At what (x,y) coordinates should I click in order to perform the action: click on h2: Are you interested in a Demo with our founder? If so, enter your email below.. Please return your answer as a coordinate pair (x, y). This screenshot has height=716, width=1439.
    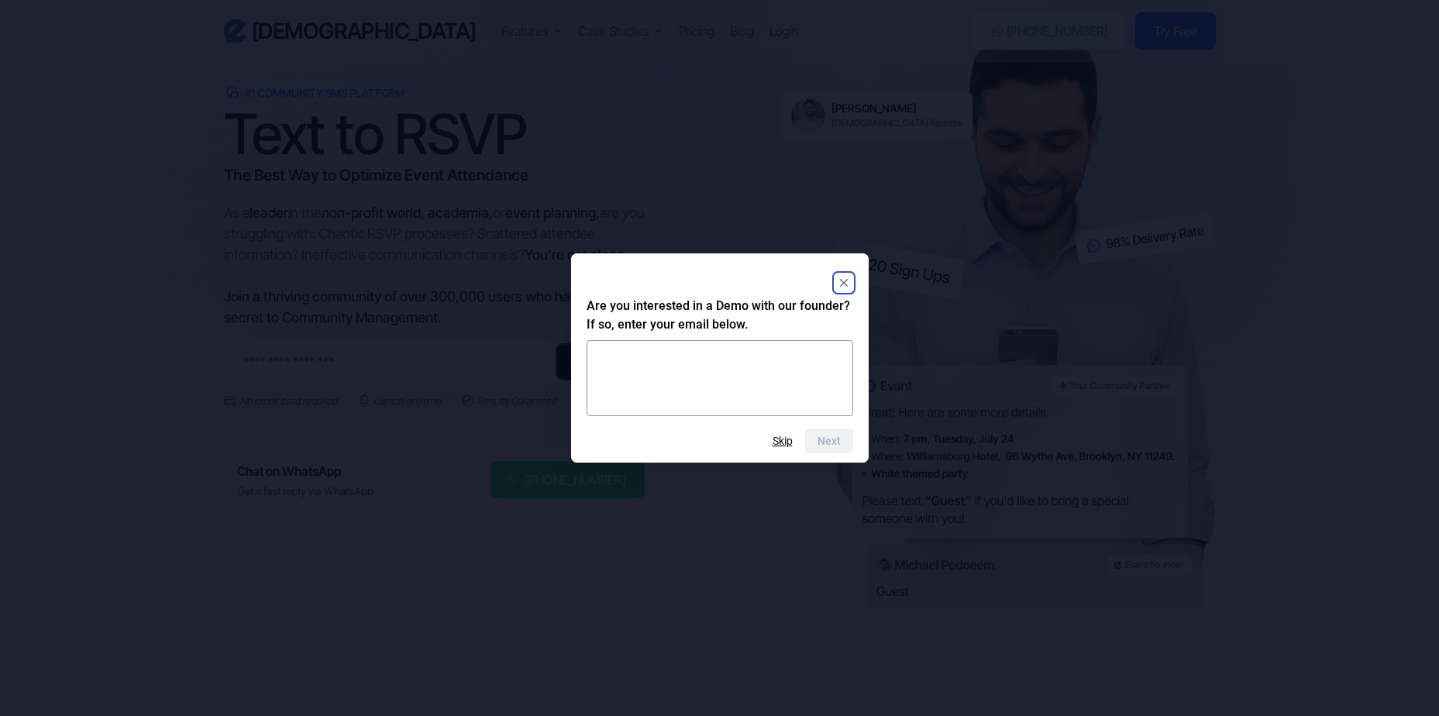
    Looking at the image, I should click on (720, 315).